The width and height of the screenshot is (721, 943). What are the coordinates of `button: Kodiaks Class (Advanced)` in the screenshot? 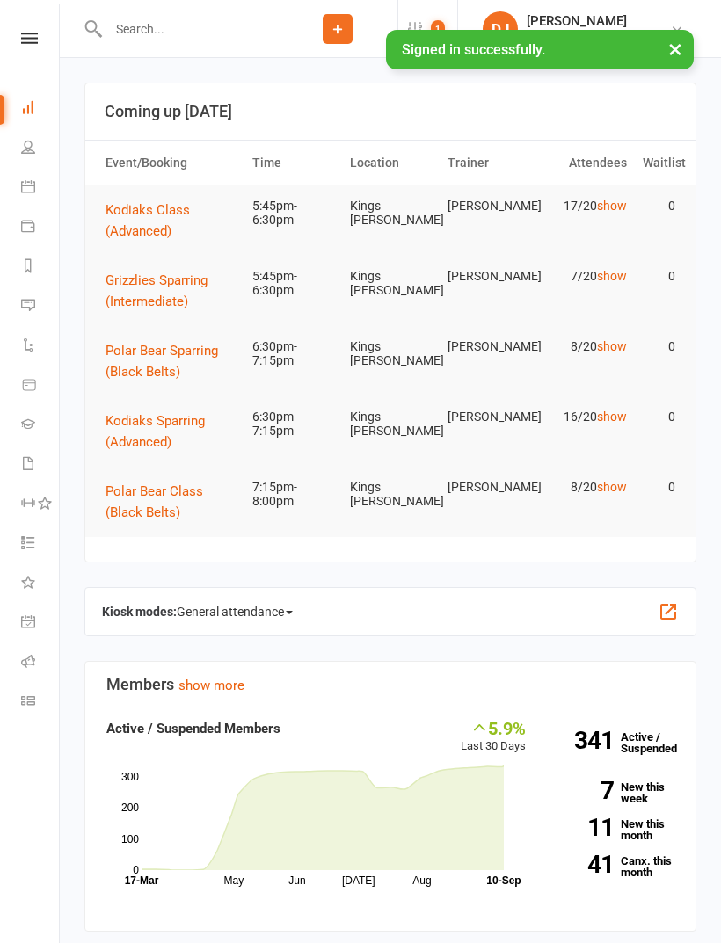 It's located at (171, 221).